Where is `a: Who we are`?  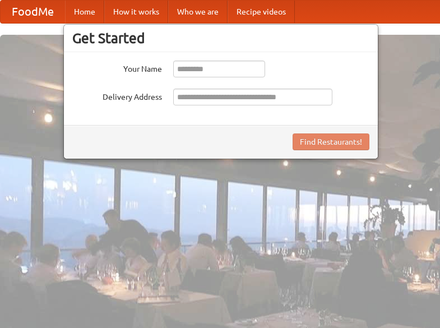
a: Who we are is located at coordinates (198, 12).